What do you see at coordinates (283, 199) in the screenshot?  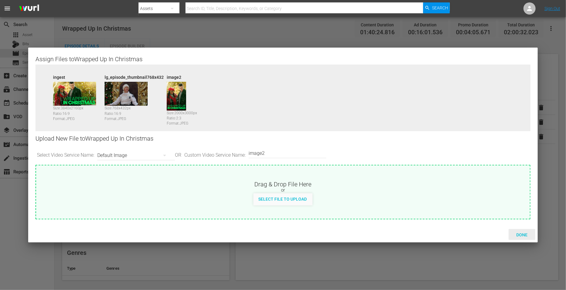 I see `span: Select File to Upload` at bounding box center [283, 199].